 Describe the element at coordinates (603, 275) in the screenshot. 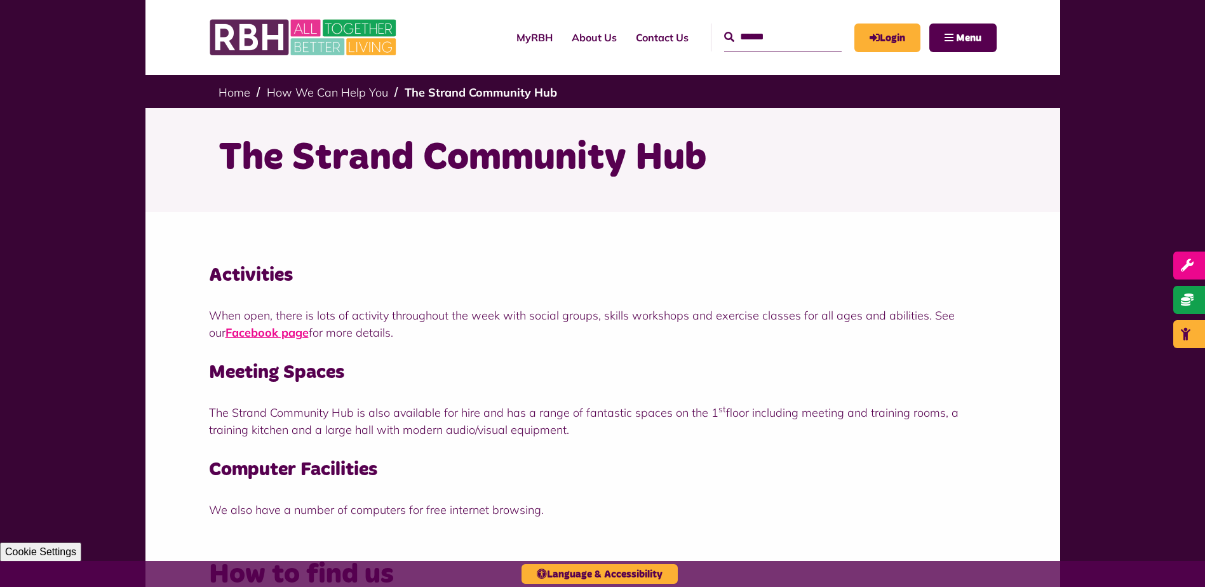

I see `h3: Activities` at that location.